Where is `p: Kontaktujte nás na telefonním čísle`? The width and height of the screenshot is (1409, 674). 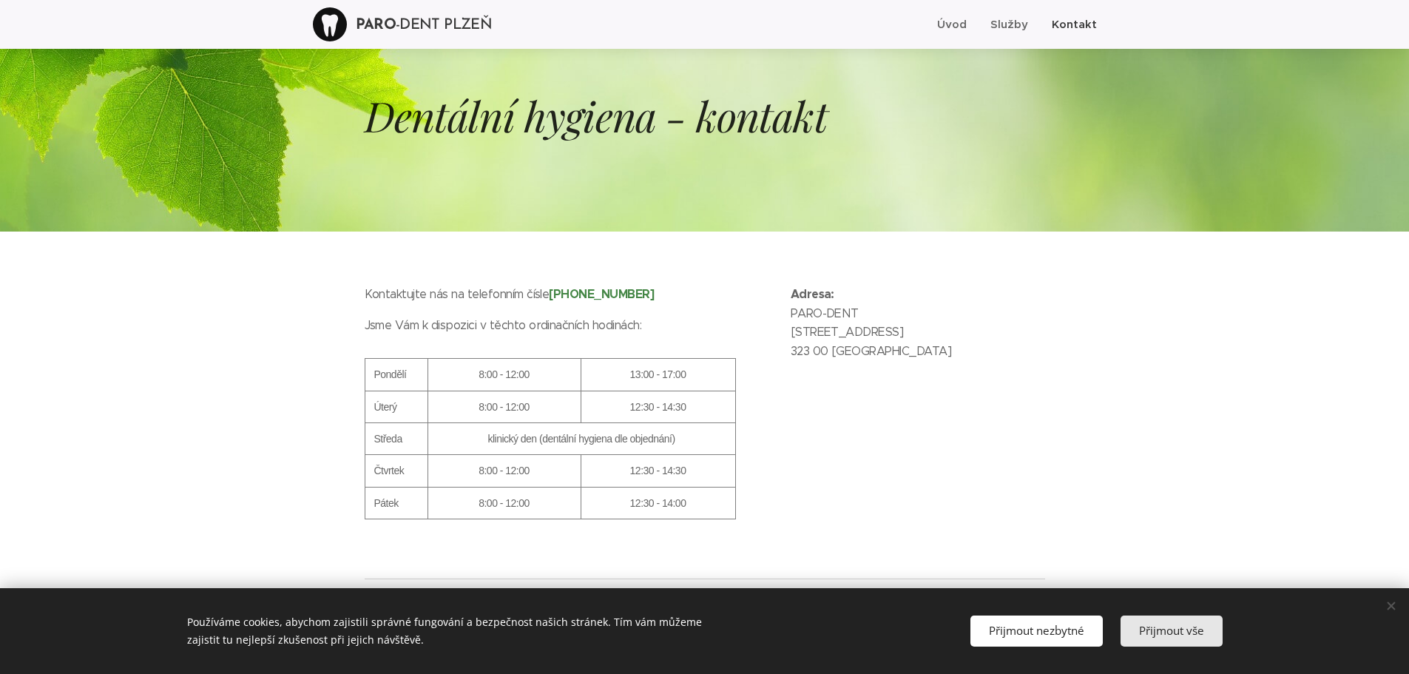
p: Kontaktujte nás na telefonním čísle is located at coordinates (563, 300).